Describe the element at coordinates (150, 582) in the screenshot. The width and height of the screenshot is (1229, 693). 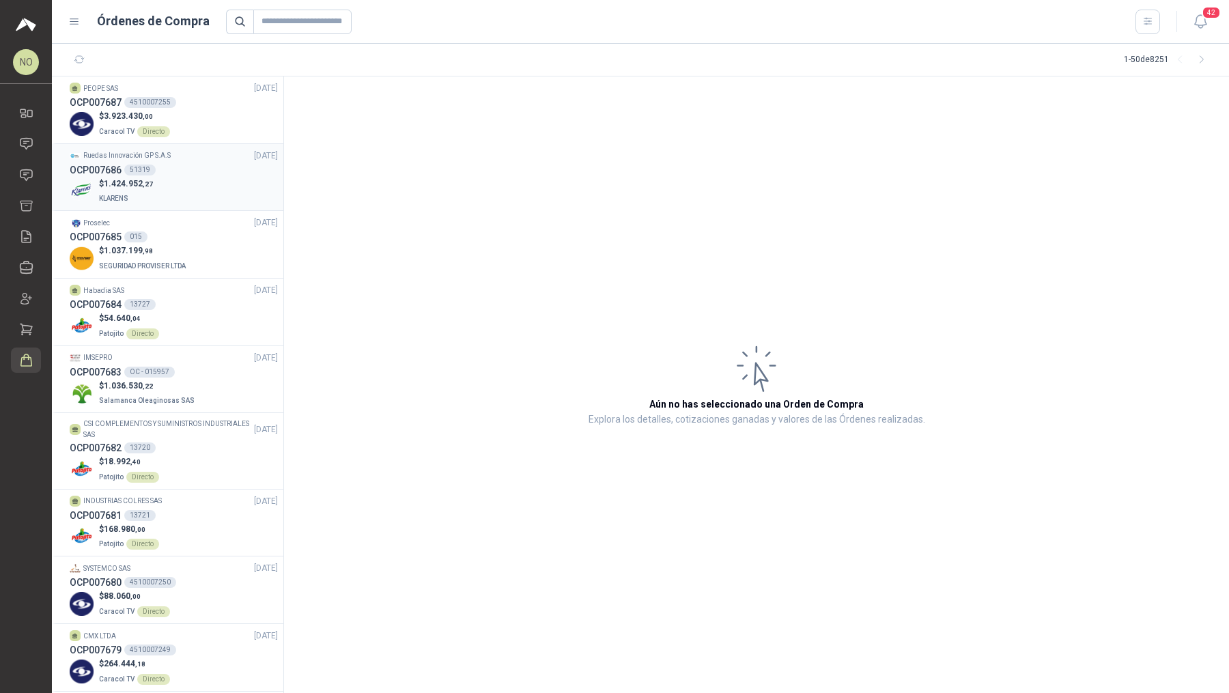
I see `div: 4510007250` at that location.